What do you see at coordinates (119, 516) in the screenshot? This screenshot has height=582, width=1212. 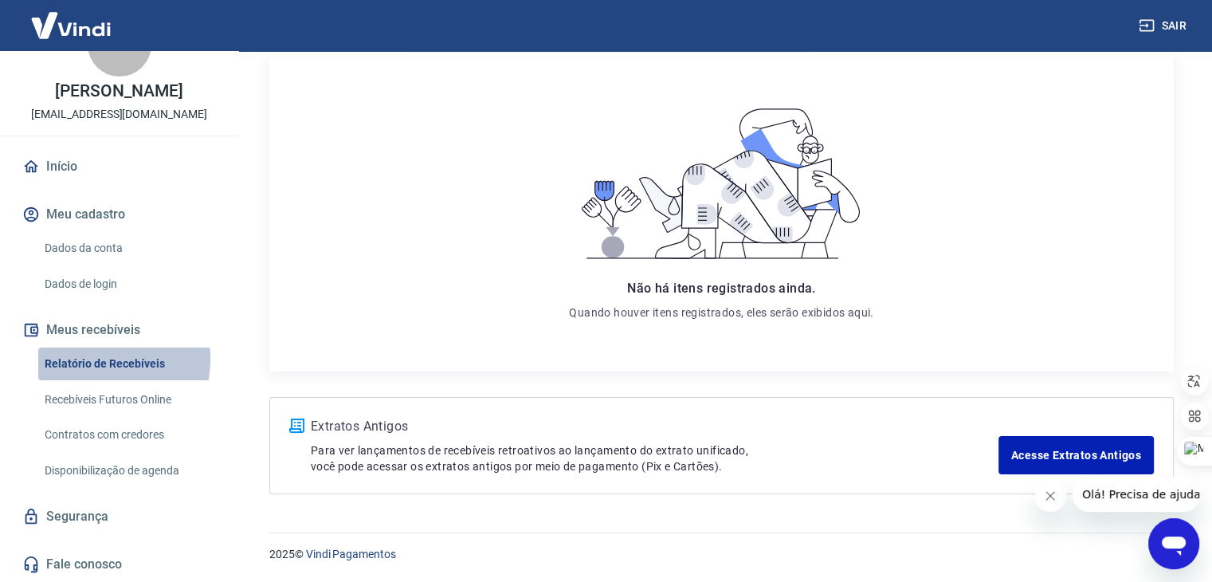 I see `a: Segurança` at bounding box center [119, 516].